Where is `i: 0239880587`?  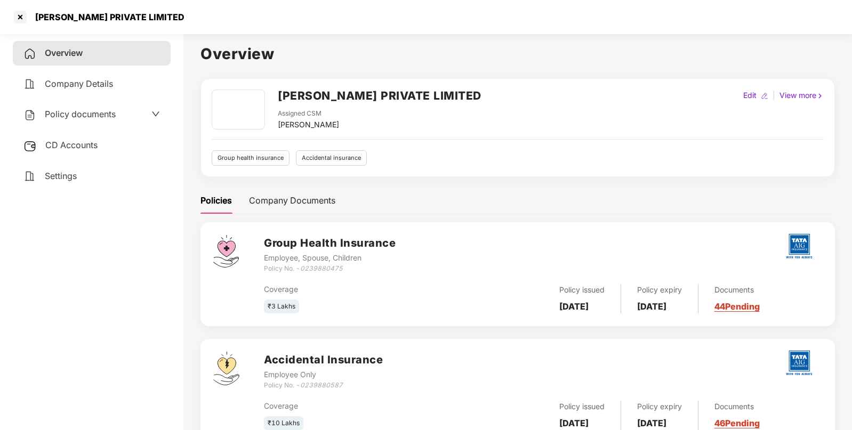
i: 0239880587 is located at coordinates (321, 385).